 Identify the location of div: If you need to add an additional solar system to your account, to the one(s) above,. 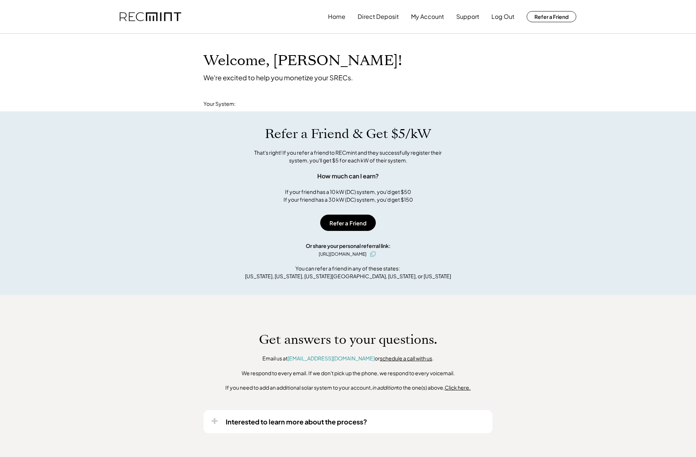
(348, 388).